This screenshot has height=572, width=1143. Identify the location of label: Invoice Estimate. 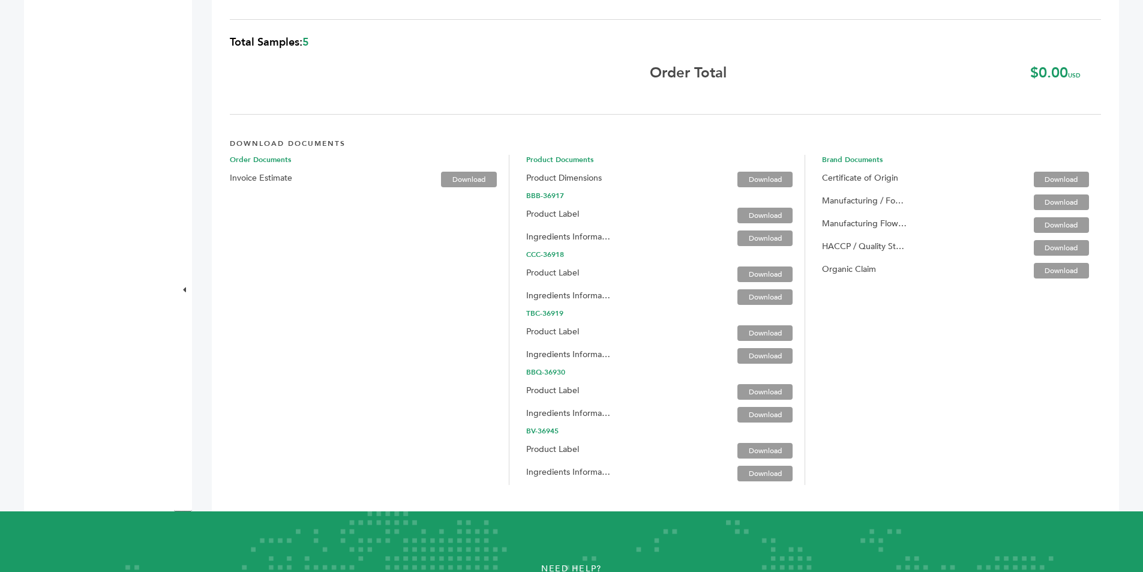
(261, 178).